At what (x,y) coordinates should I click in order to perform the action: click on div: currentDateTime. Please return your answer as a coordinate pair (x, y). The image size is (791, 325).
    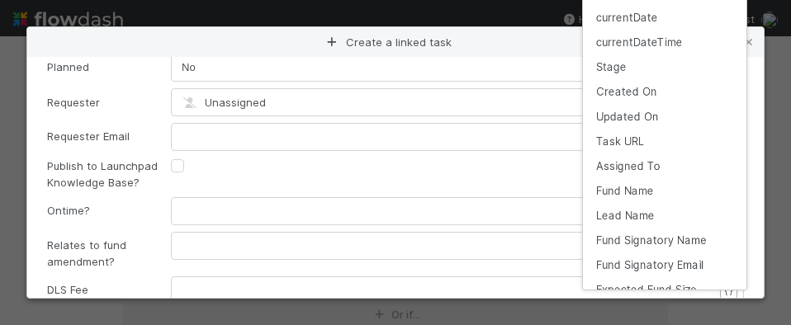
    Looking at the image, I should click on (665, 42).